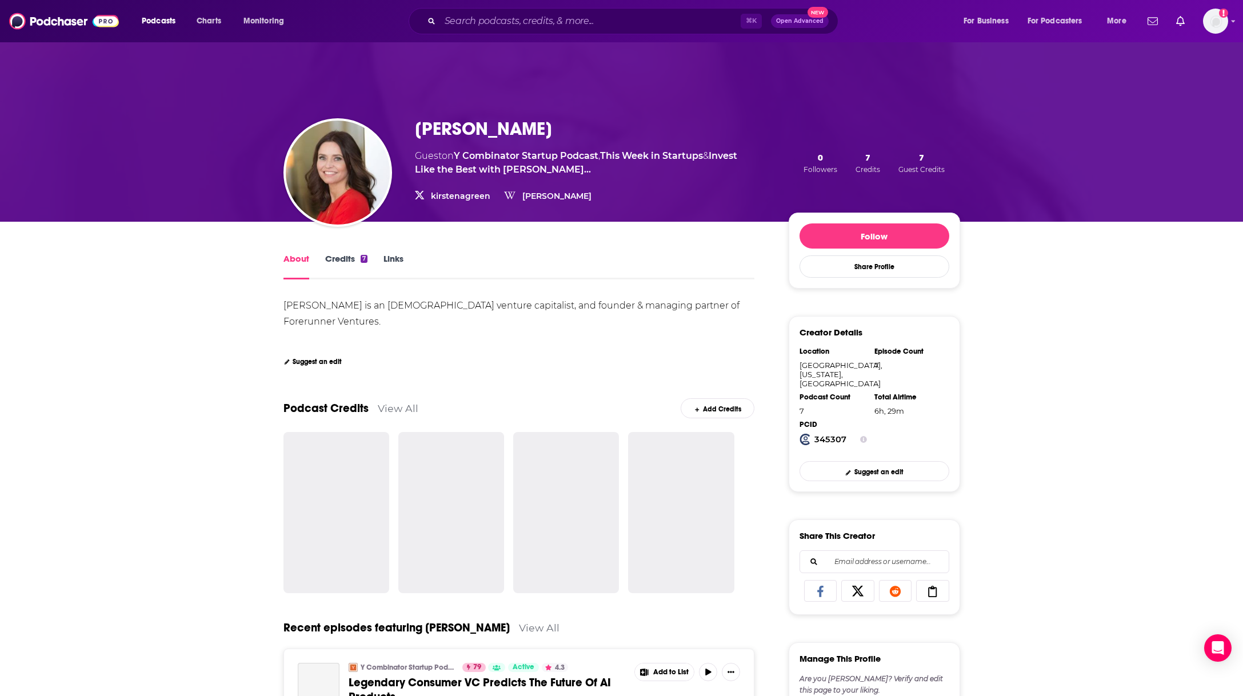 The image size is (1243, 696). I want to click on svg: Add a profile image, so click(1224, 13).